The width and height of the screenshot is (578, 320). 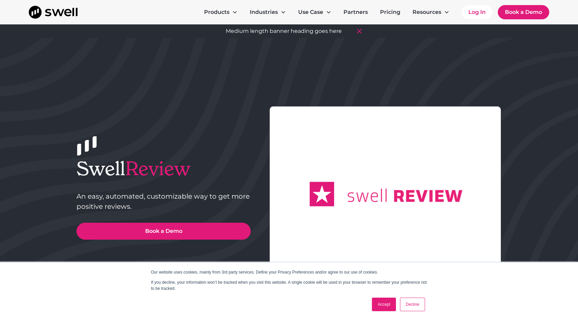 I want to click on p: Our website uses cookies, mainly from 3rd party services. Define your Privacy Preferences and/or ..., so click(x=289, y=272).